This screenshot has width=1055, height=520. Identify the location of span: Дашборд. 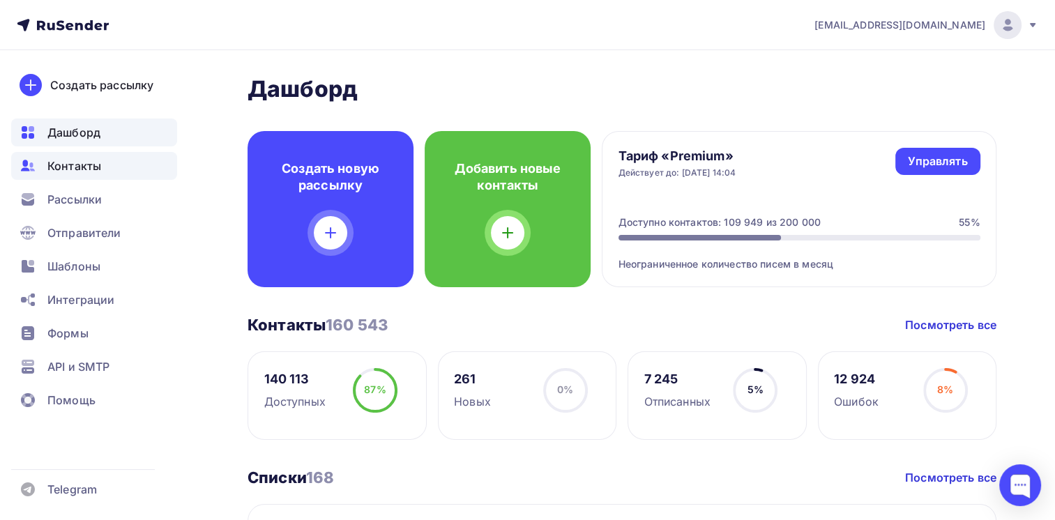
(74, 132).